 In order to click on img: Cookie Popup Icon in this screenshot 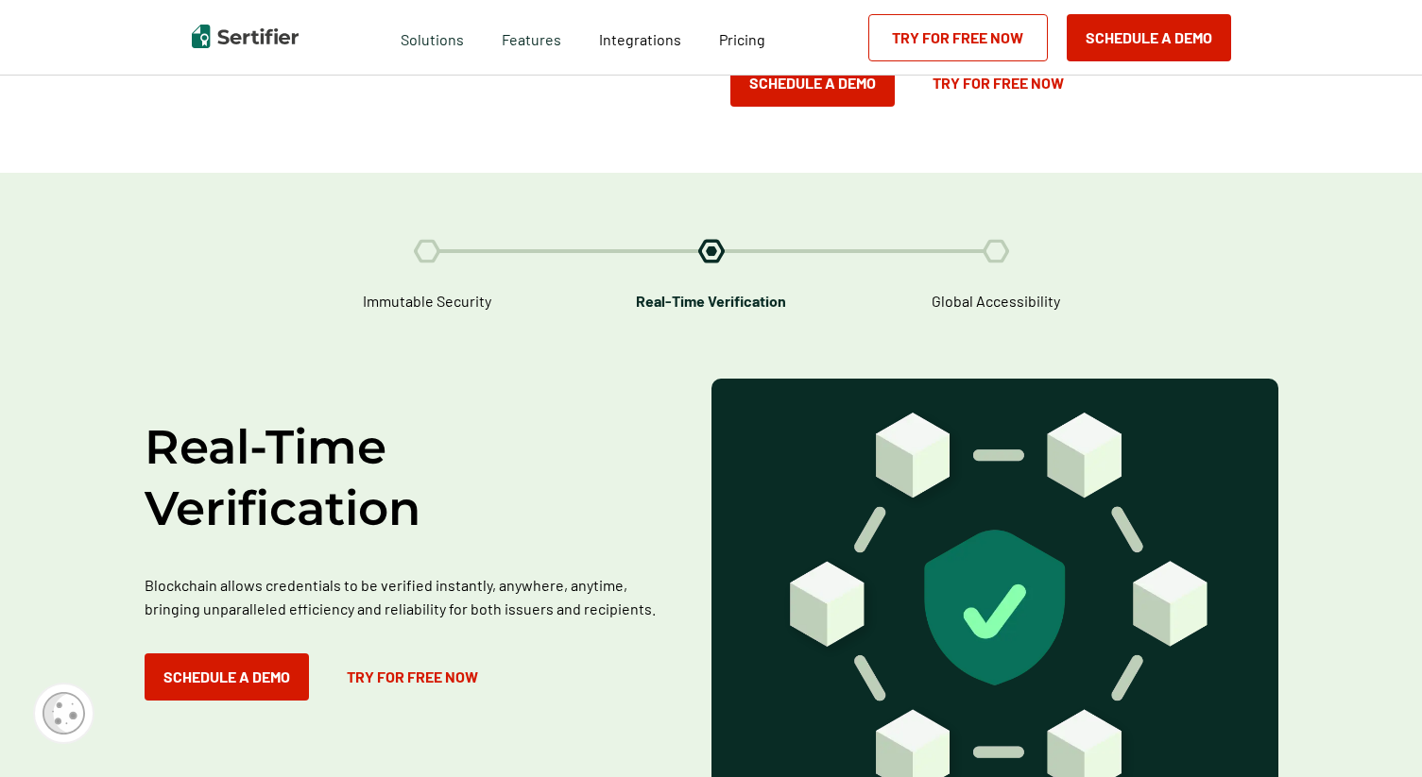, I will do `click(63, 713)`.